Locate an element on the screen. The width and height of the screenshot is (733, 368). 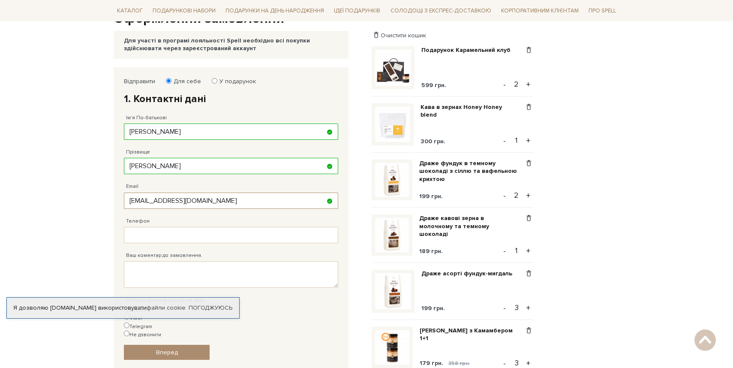
div: Для участі в програмі лояльності Spell необхідно всі покупки здійснювати через зареєстрований акк... is located at coordinates (231, 45).